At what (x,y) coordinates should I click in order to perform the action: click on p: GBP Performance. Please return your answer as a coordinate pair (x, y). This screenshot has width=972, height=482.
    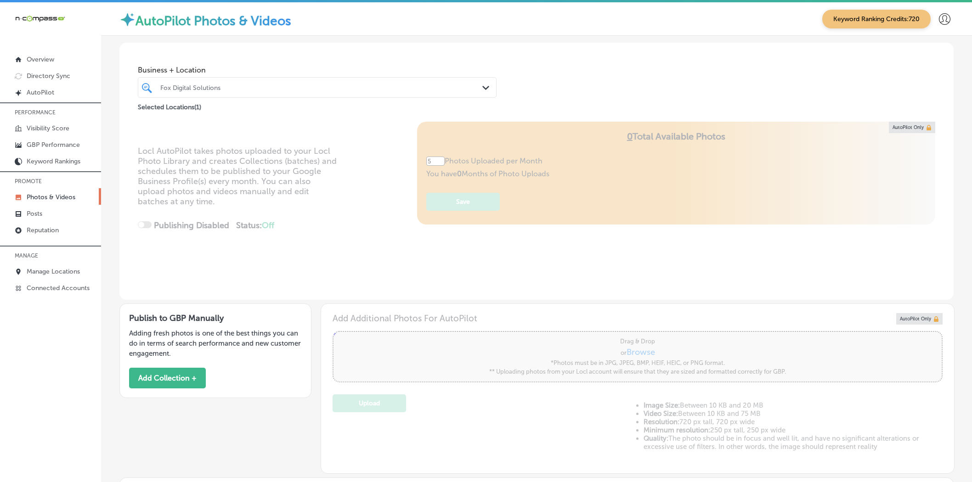
    Looking at the image, I should click on (53, 145).